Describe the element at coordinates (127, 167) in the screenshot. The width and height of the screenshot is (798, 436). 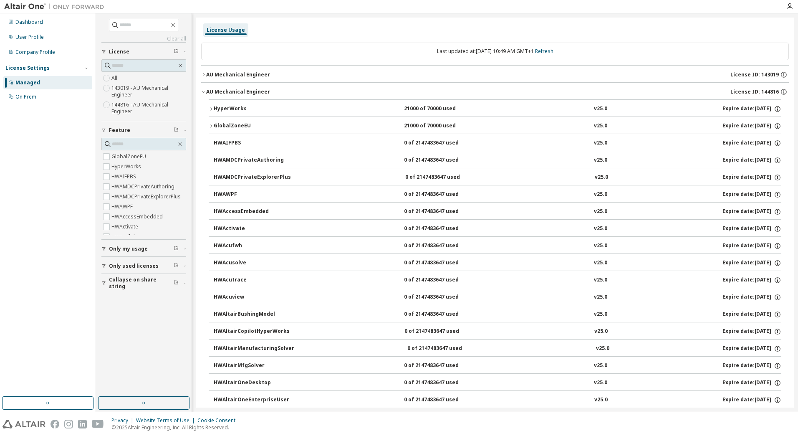
I see `label: HyperWorks` at that location.